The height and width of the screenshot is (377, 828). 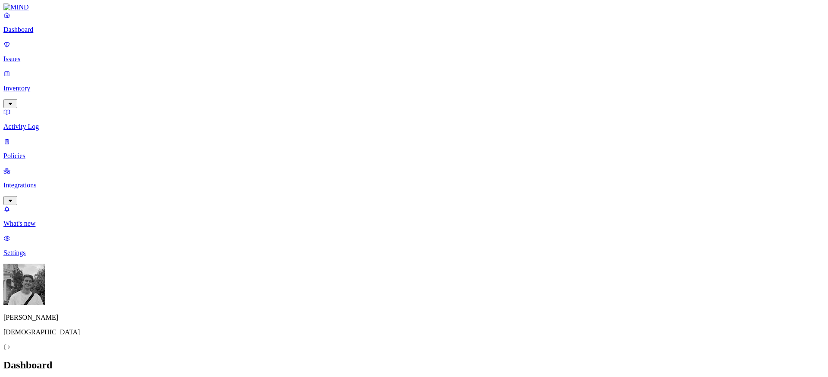 What do you see at coordinates (414, 253) in the screenshot?
I see `p: Settings` at bounding box center [414, 253].